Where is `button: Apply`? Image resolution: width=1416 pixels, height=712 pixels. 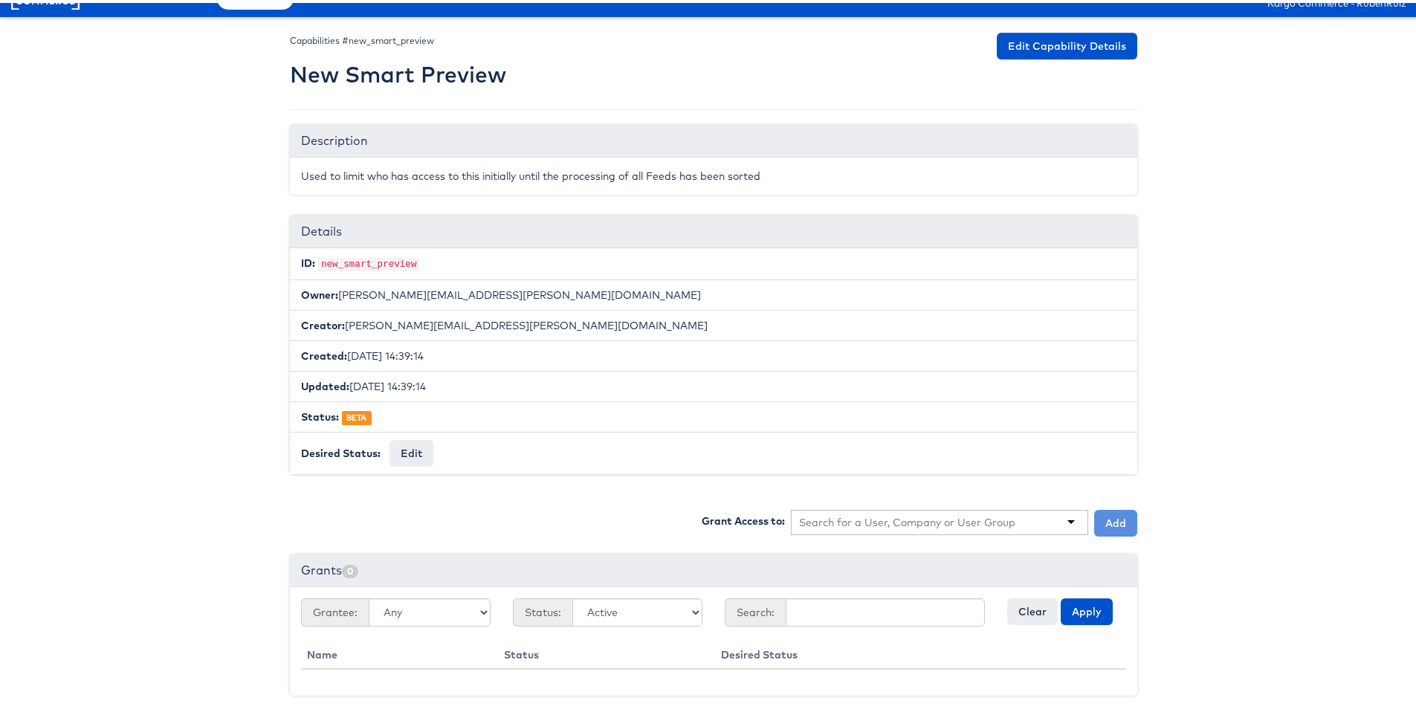 button: Apply is located at coordinates (1087, 609).